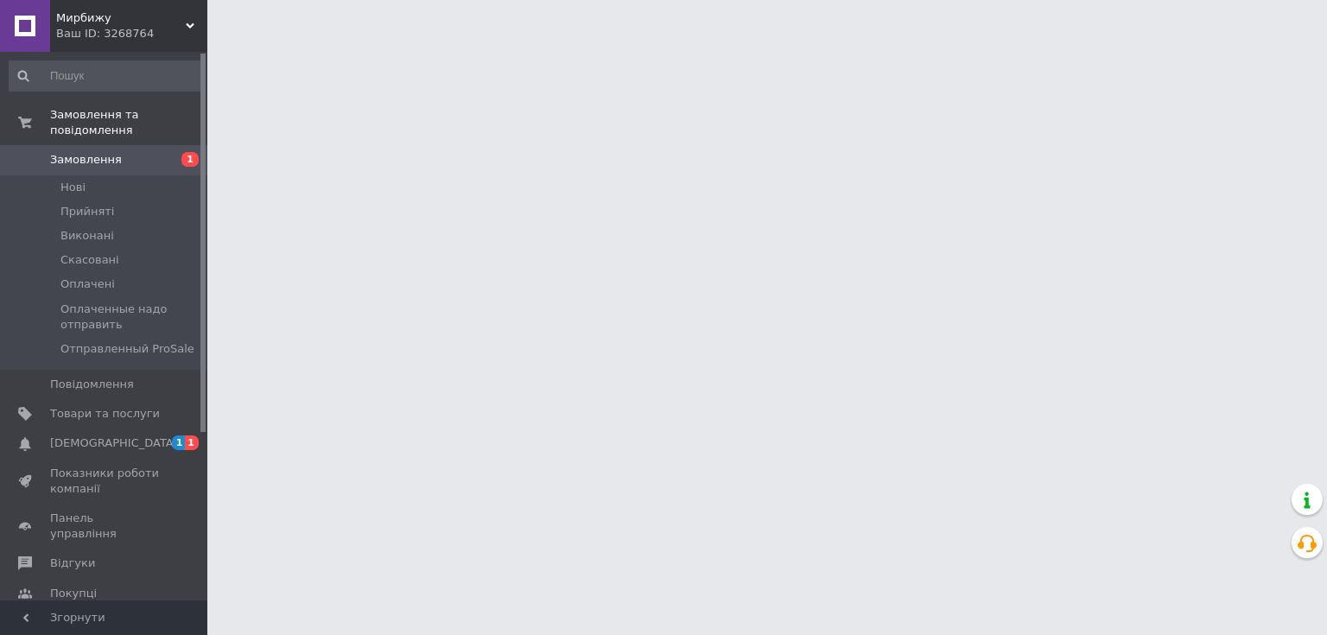 This screenshot has width=1327, height=635. Describe the element at coordinates (105, 526) in the screenshot. I see `span: Панель управління` at that location.